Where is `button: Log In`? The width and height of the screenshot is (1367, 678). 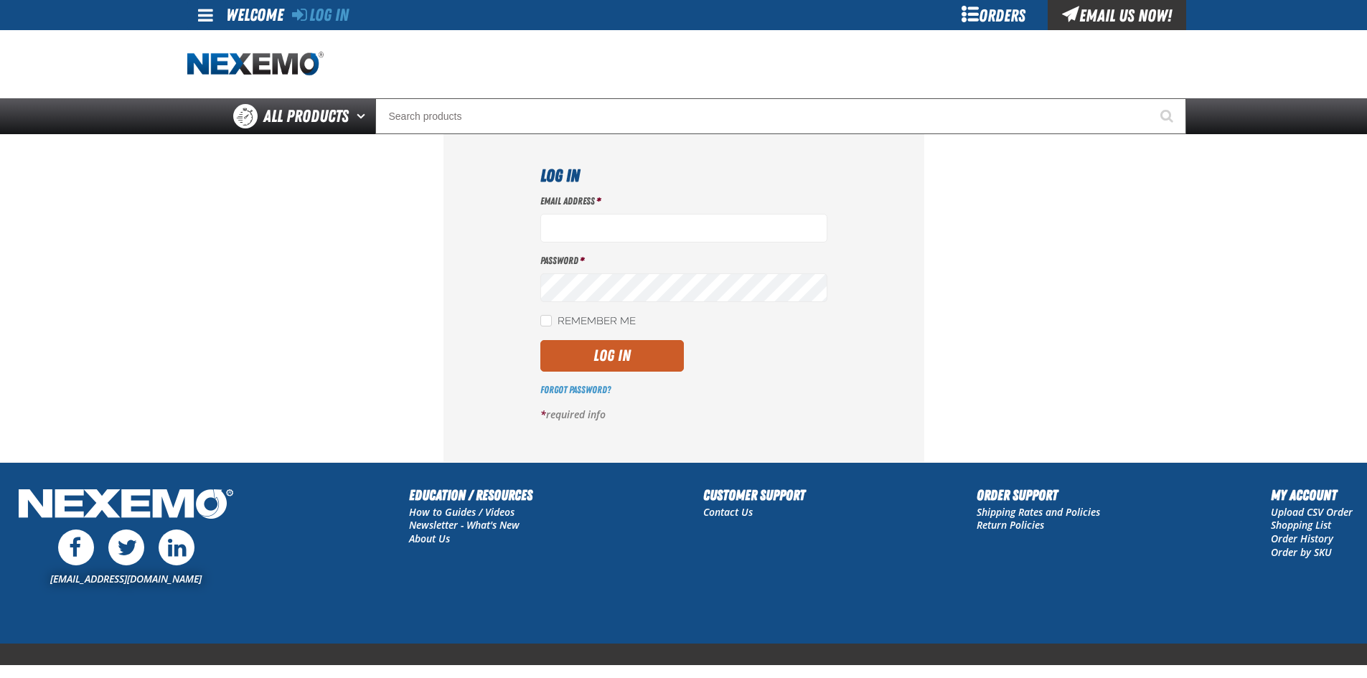
button: Log In is located at coordinates (612, 356).